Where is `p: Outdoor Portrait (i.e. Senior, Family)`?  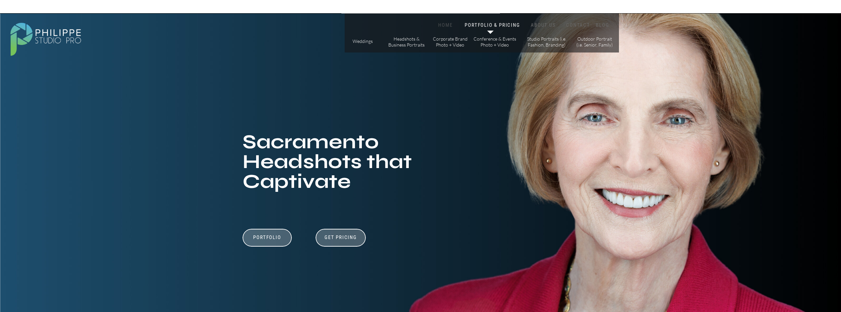 p: Outdoor Portrait (i.e. Senior, Family) is located at coordinates (594, 42).